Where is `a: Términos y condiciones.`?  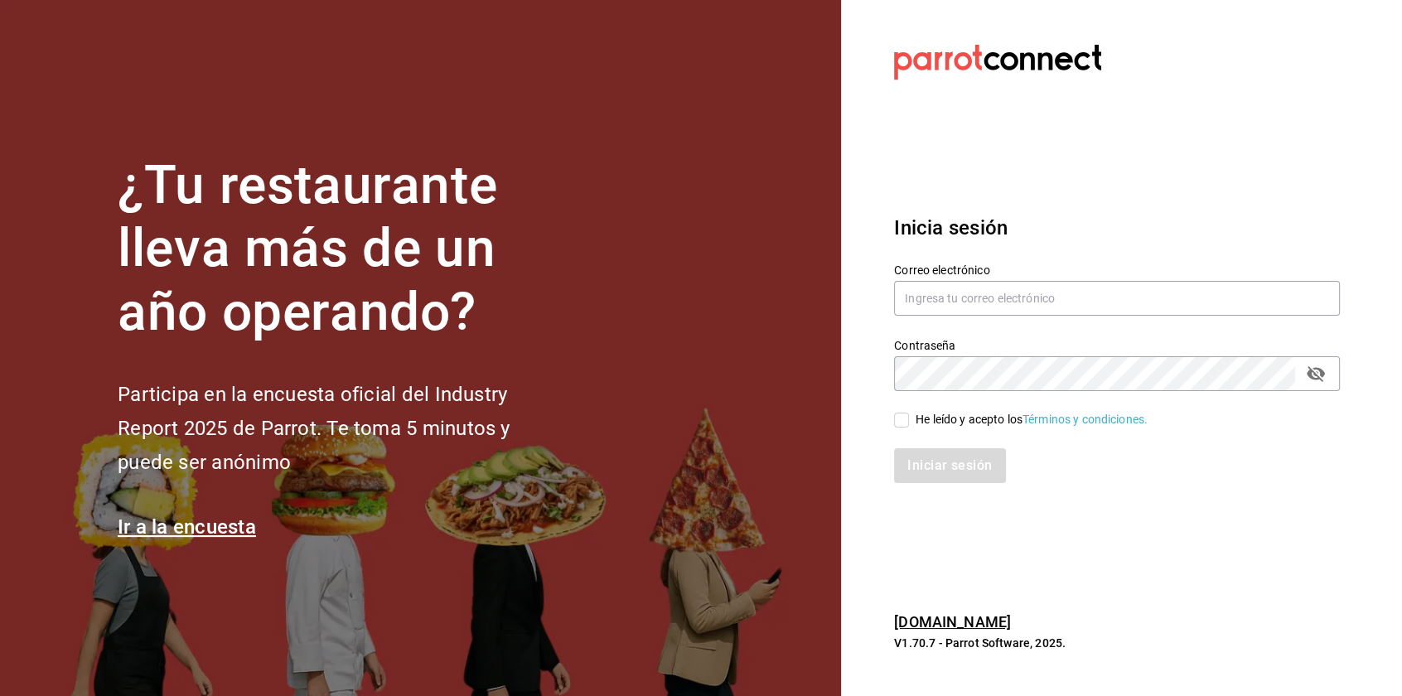 a: Términos y condiciones. is located at coordinates (1084, 419).